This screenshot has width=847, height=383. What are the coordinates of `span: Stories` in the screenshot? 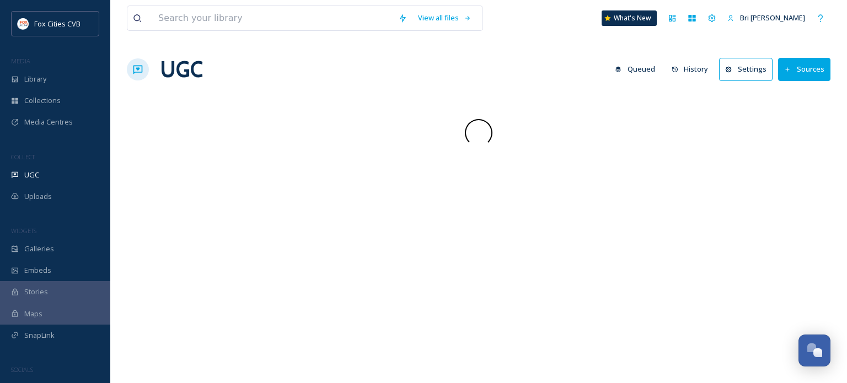 It's located at (36, 292).